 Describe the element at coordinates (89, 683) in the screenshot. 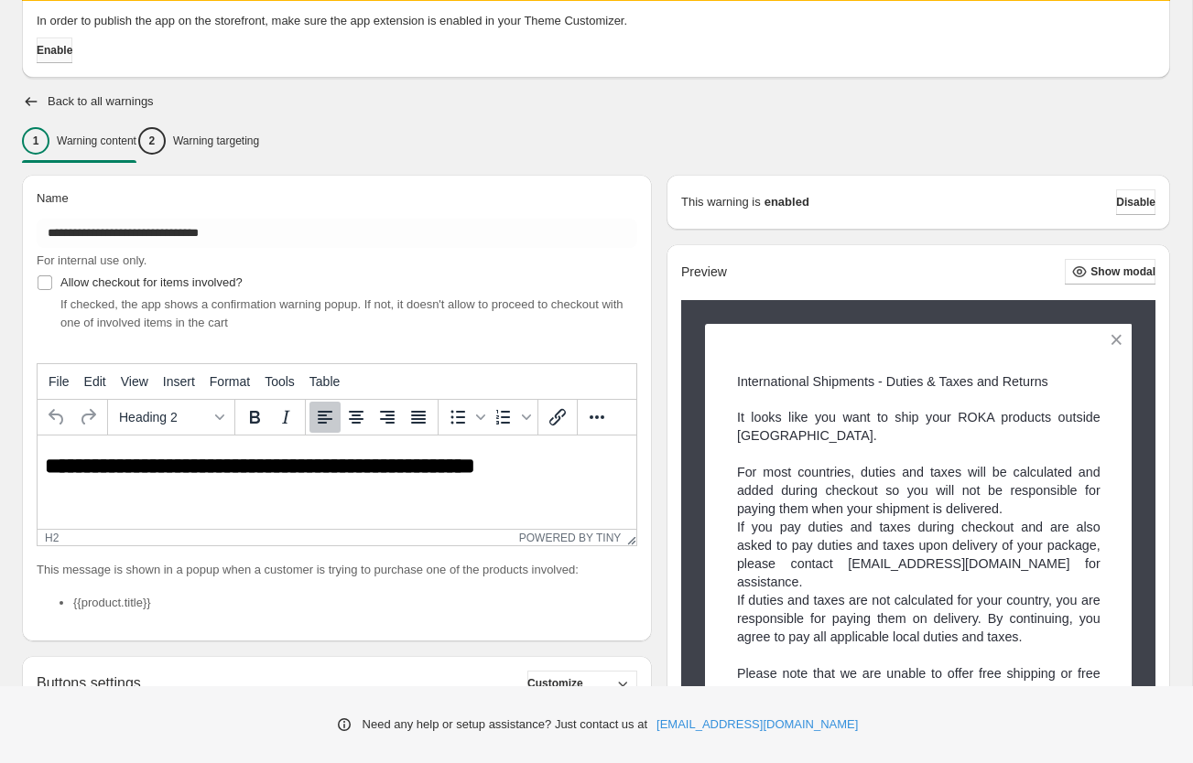

I see `h2: Buttons settings` at that location.